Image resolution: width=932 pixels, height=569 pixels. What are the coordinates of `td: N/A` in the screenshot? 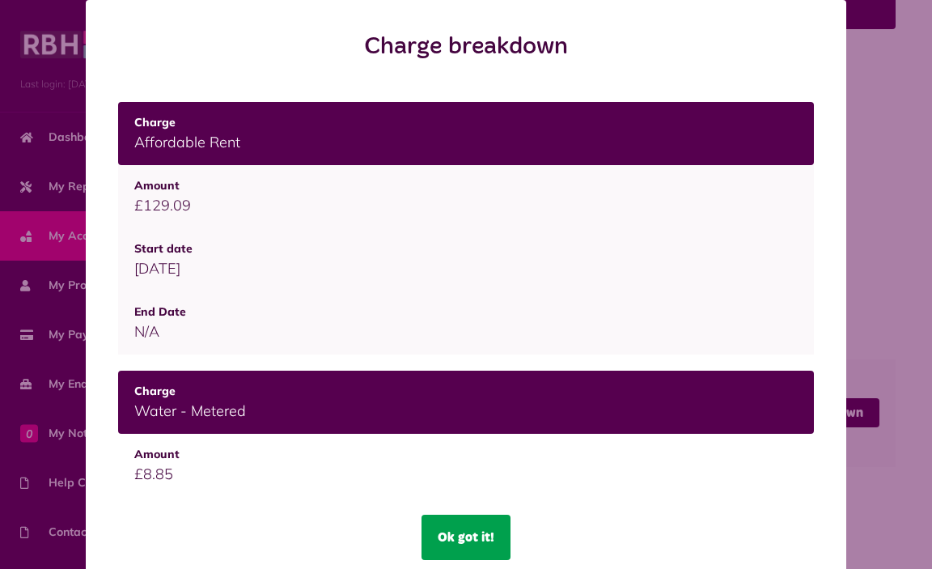 It's located at (466, 323).